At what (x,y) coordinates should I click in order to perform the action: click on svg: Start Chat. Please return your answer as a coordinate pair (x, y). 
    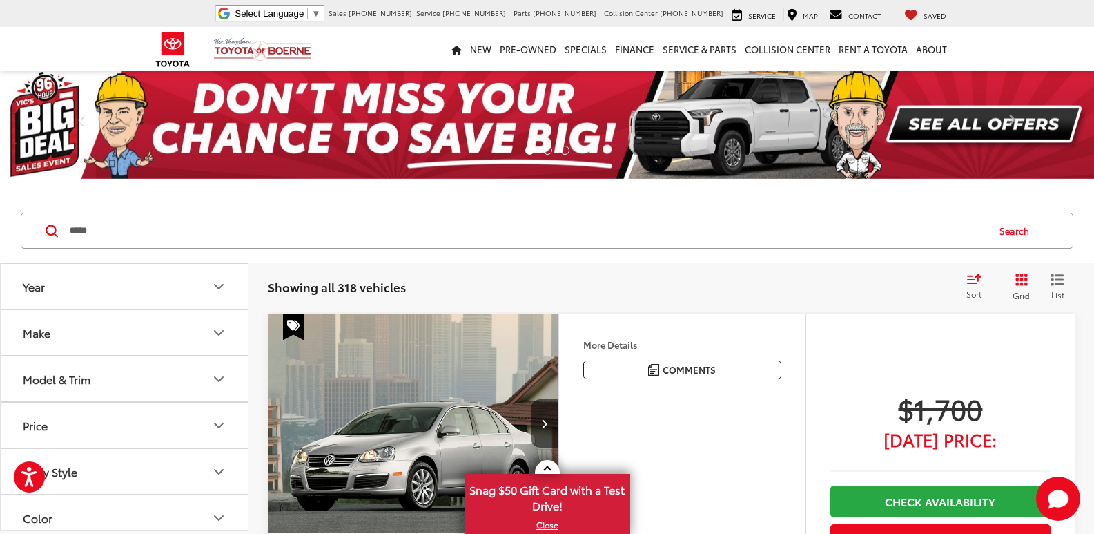
    Looking at the image, I should click on (1058, 498).